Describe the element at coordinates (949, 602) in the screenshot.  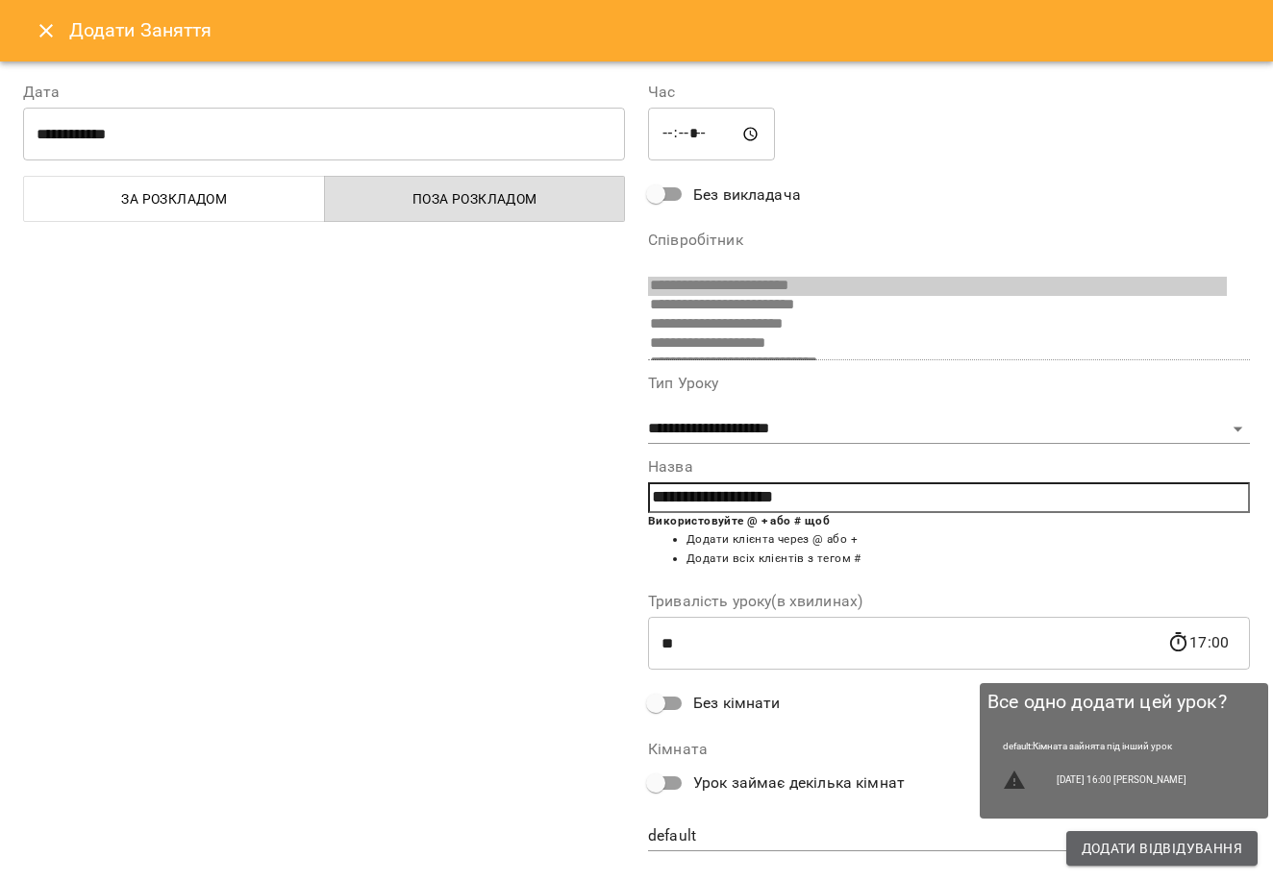
I see `label: Тривалість уроку(в хвилинах)` at that location.